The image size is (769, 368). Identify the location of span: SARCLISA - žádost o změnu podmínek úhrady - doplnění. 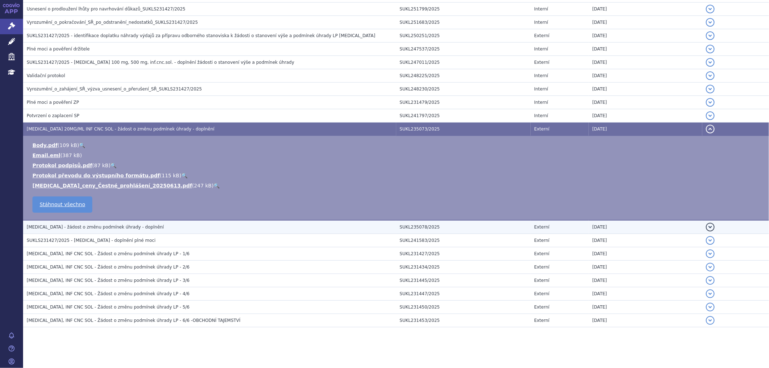
(95, 227).